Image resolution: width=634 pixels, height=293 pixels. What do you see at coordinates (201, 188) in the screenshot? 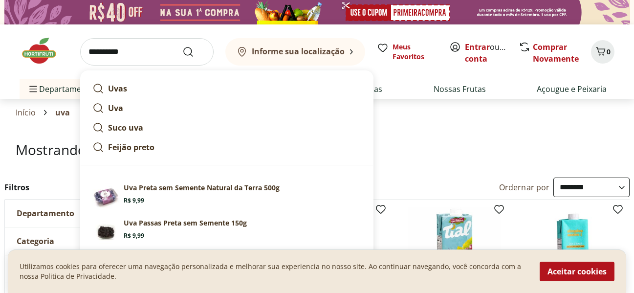
I see `p: Uva Preta sem Semente Natural da Terra 500g` at bounding box center [201, 188].